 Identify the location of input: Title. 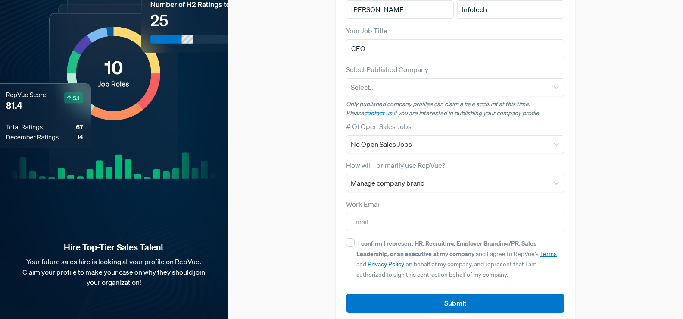
(455, 48).